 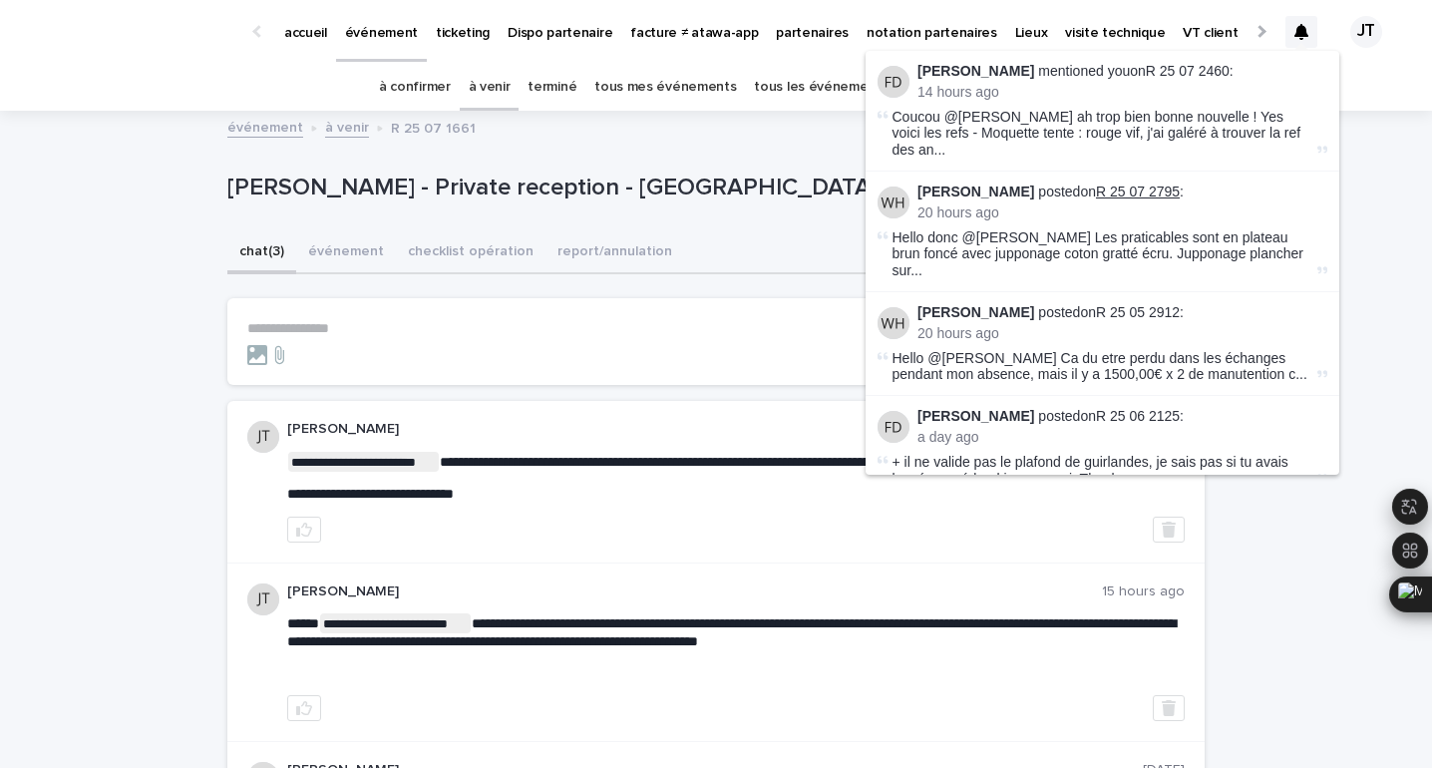 I want to click on a: R 25 05 2912, so click(x=1138, y=312).